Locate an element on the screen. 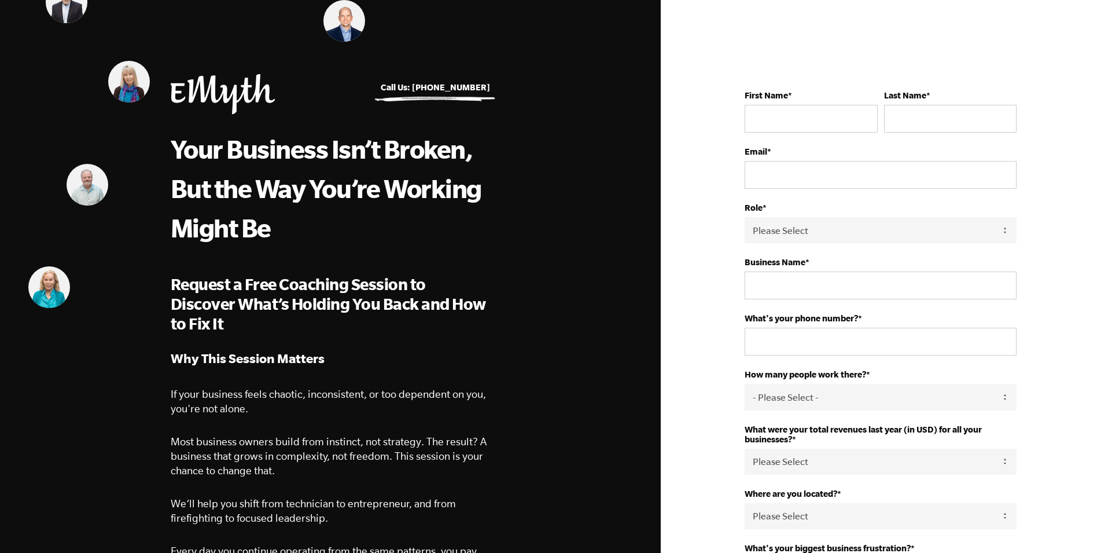  span: We’ll help you shift from technician to entrepreneur, and from firefighting to focused leadership. is located at coordinates (313, 510).